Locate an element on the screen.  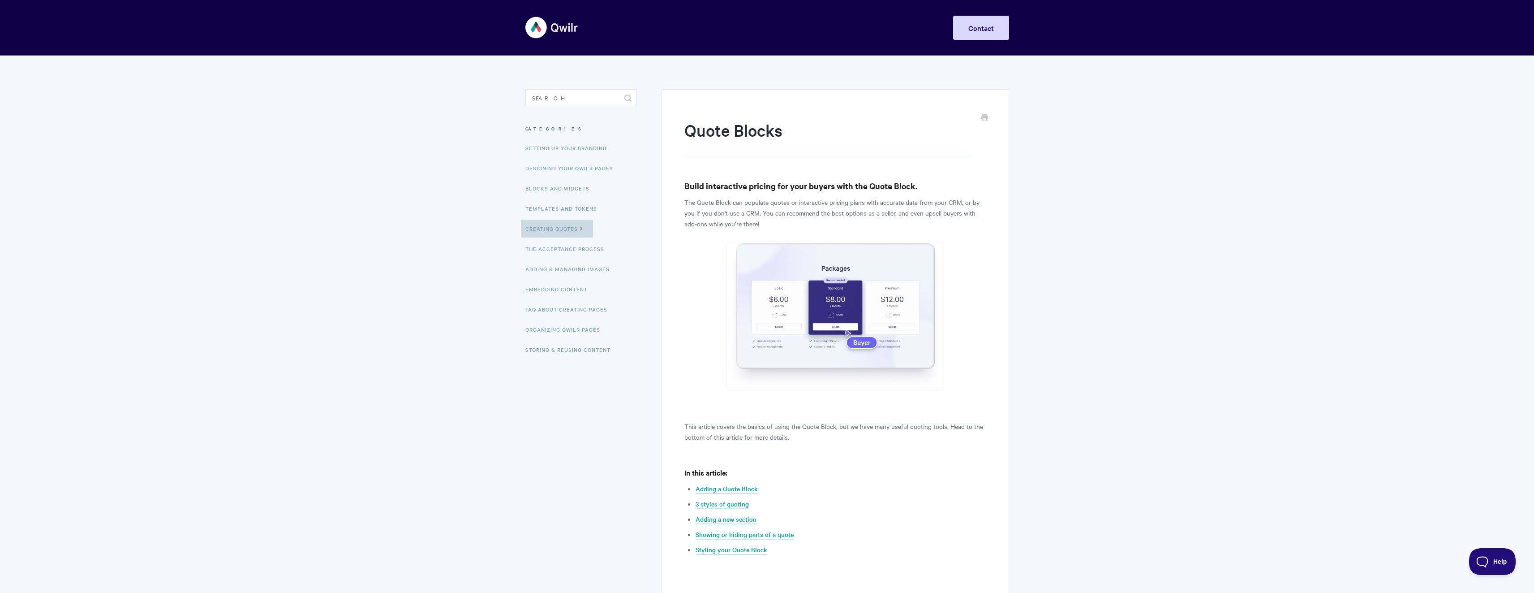
img: Qwilr Help Center is located at coordinates (552, 27).